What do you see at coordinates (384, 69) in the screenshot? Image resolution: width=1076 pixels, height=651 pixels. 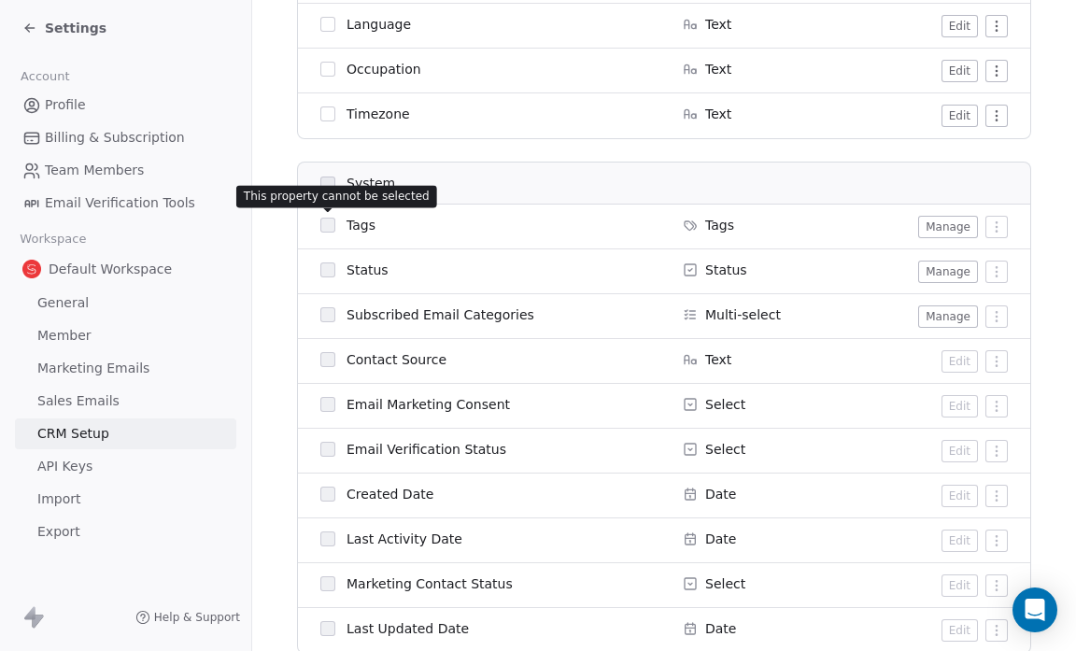 I see `span: Occupation` at bounding box center [384, 69].